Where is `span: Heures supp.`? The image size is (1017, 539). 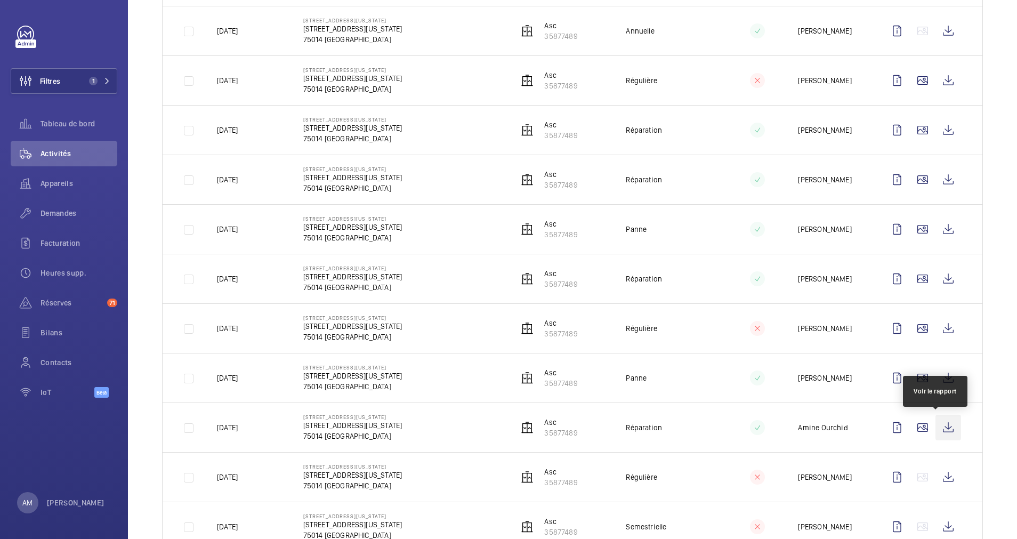 span: Heures supp. is located at coordinates (79, 273).